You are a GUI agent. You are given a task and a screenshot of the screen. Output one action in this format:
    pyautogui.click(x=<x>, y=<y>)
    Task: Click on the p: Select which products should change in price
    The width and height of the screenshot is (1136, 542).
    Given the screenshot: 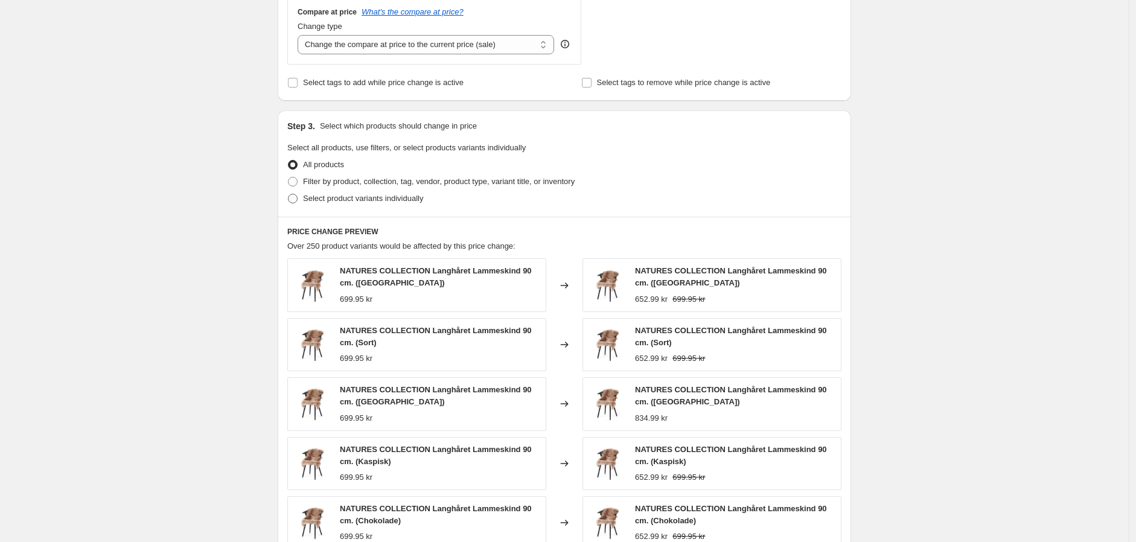 What is the action you would take?
    pyautogui.click(x=398, y=126)
    